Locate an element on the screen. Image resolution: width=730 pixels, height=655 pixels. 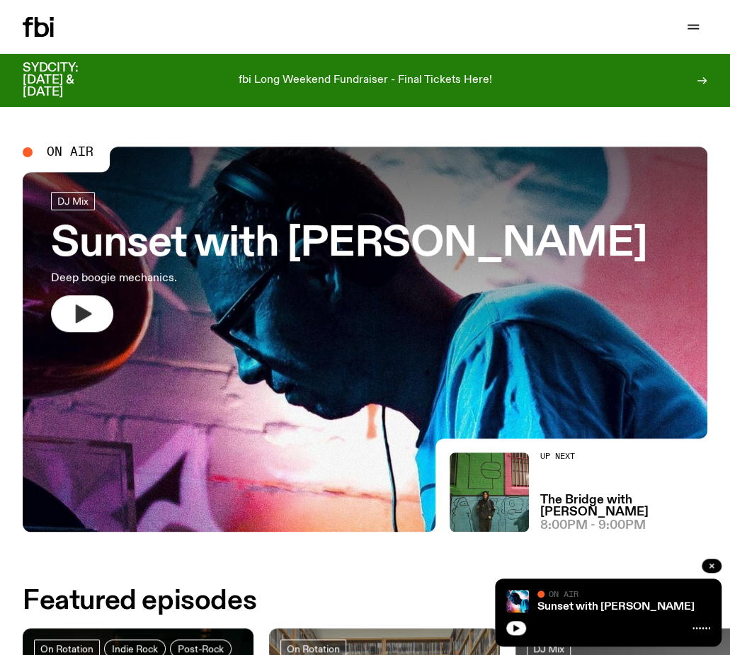
a: DJ Mix is located at coordinates (73, 201).